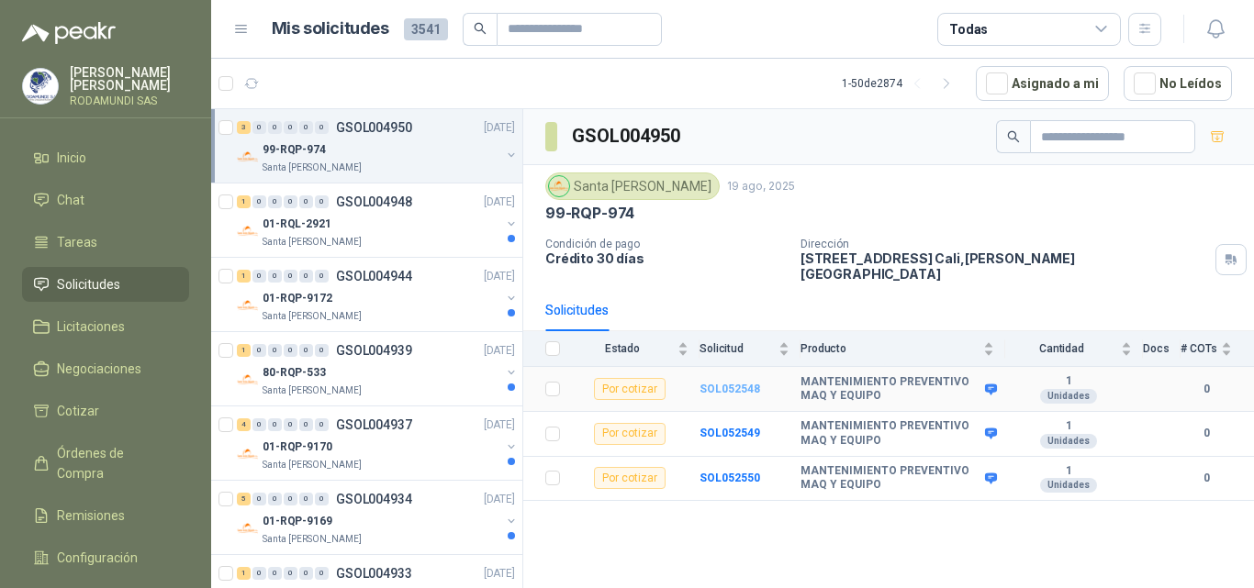 The width and height of the screenshot is (1254, 588). I want to click on p: Condición de pago, so click(665, 244).